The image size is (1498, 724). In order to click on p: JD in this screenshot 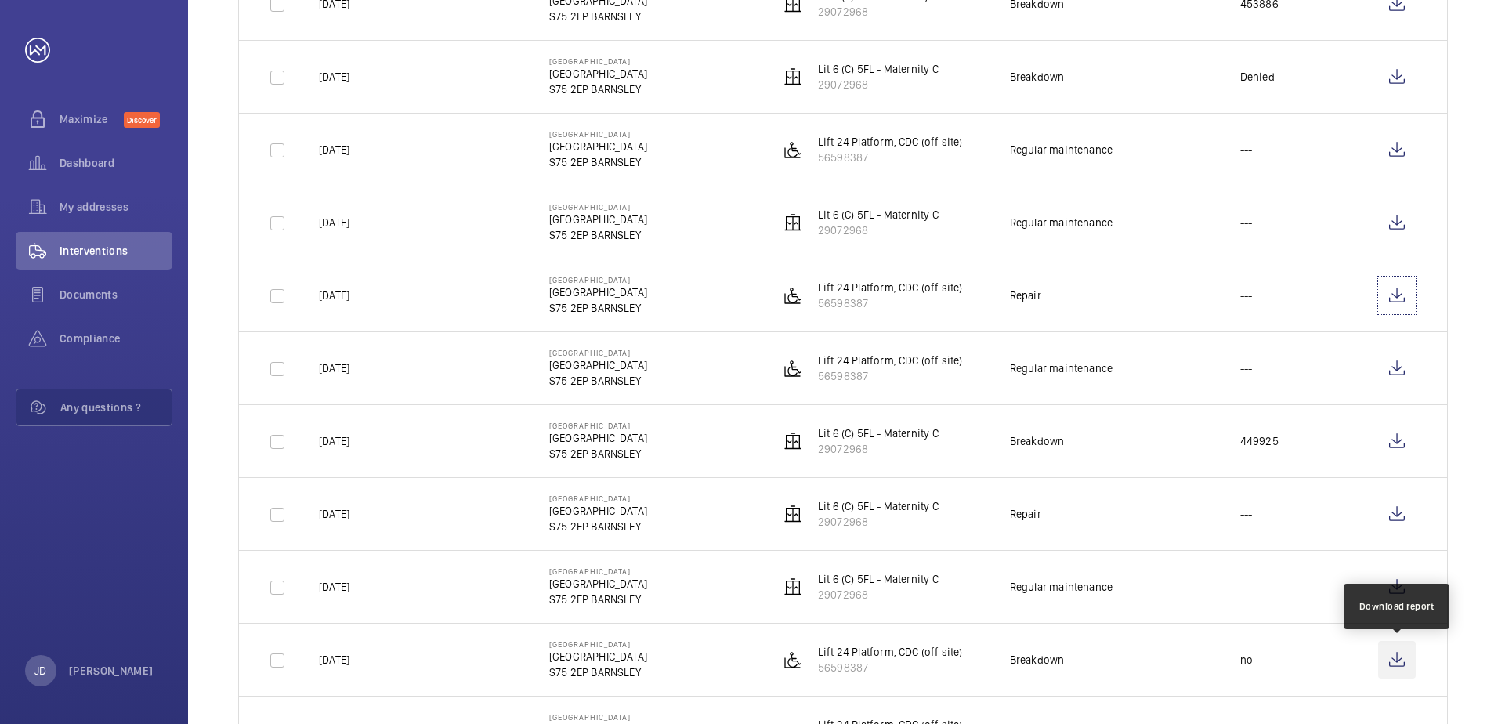, I will do `click(40, 671)`.